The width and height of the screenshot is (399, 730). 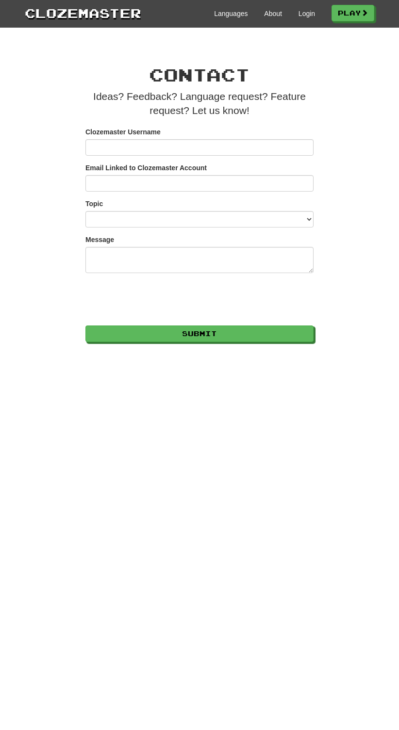 I want to click on a: Login, so click(x=307, y=14).